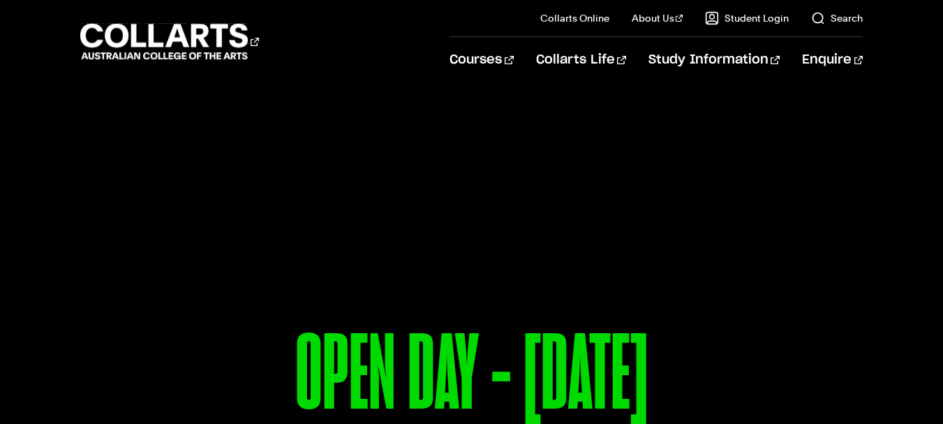 Image resolution: width=943 pixels, height=424 pixels. I want to click on a: Search, so click(837, 18).